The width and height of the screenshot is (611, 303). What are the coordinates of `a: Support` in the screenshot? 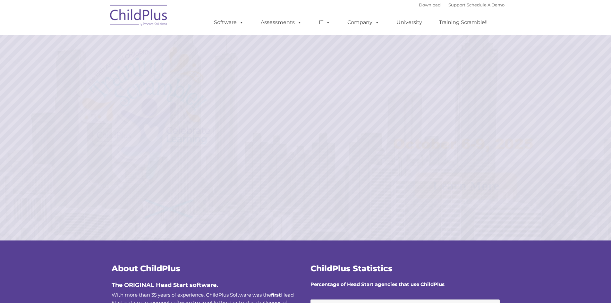 It's located at (456, 5).